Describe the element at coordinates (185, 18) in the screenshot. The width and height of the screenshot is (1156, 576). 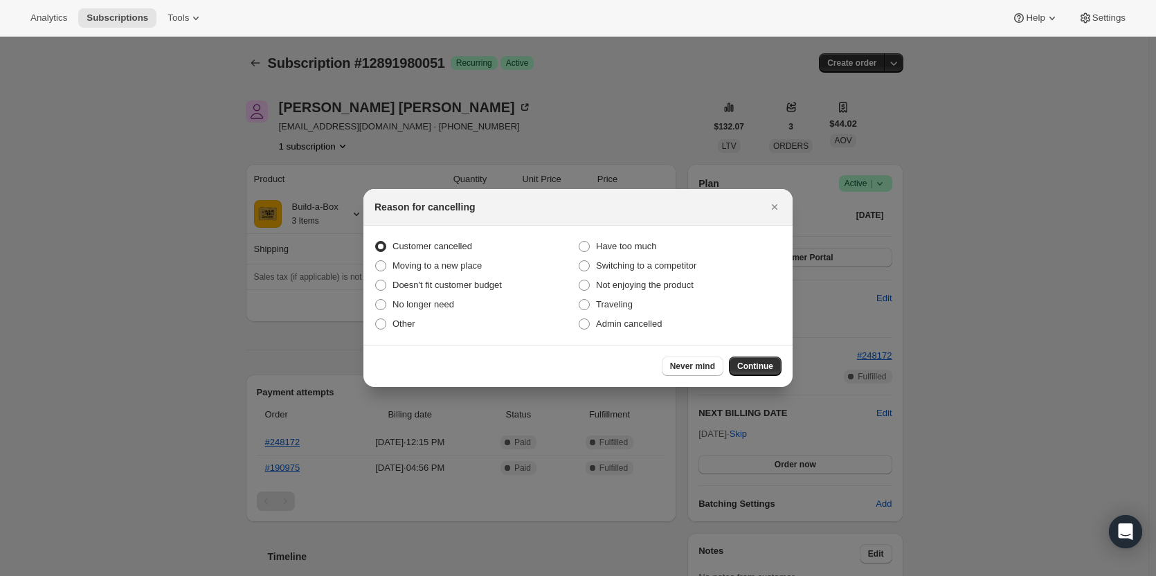
I see `button: Tools` at that location.